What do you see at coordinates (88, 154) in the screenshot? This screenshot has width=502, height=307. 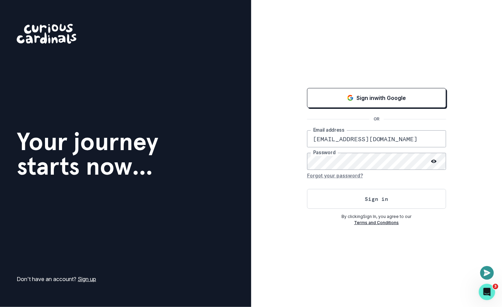 I see `h1: Your journey starts now...` at bounding box center [88, 154].